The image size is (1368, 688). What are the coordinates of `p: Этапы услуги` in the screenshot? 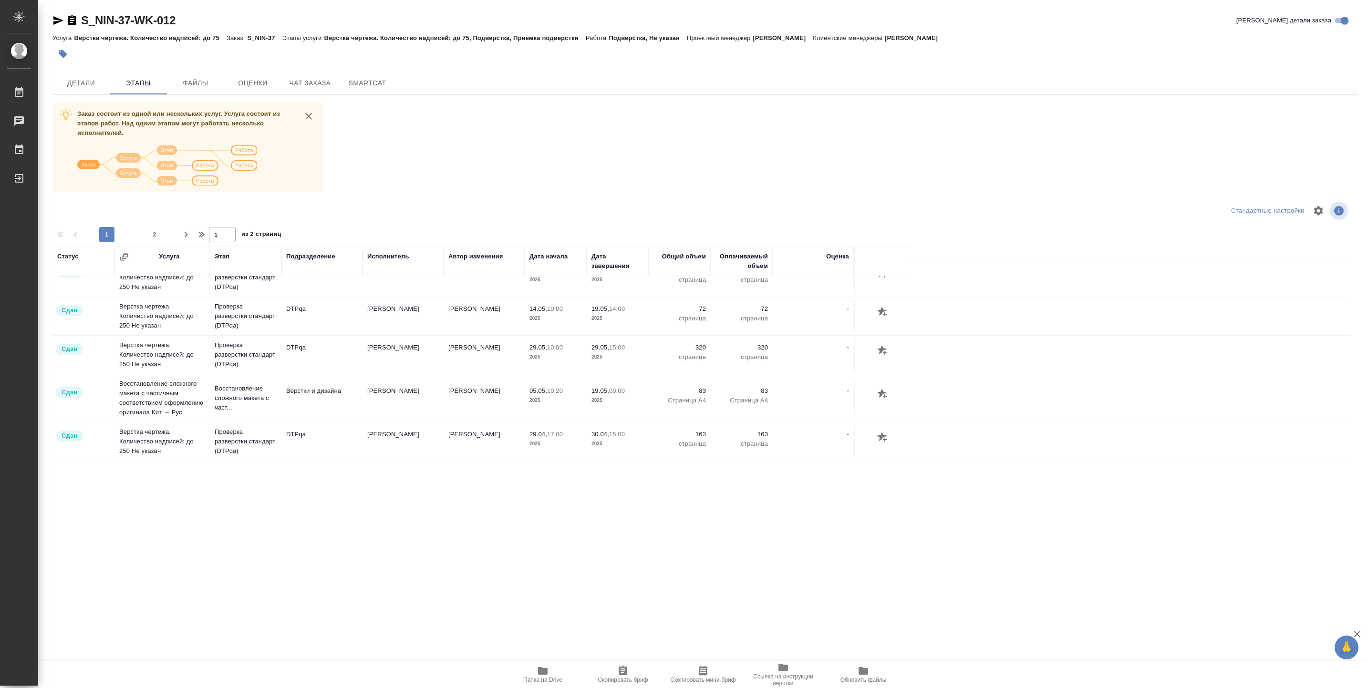 It's located at (303, 38).